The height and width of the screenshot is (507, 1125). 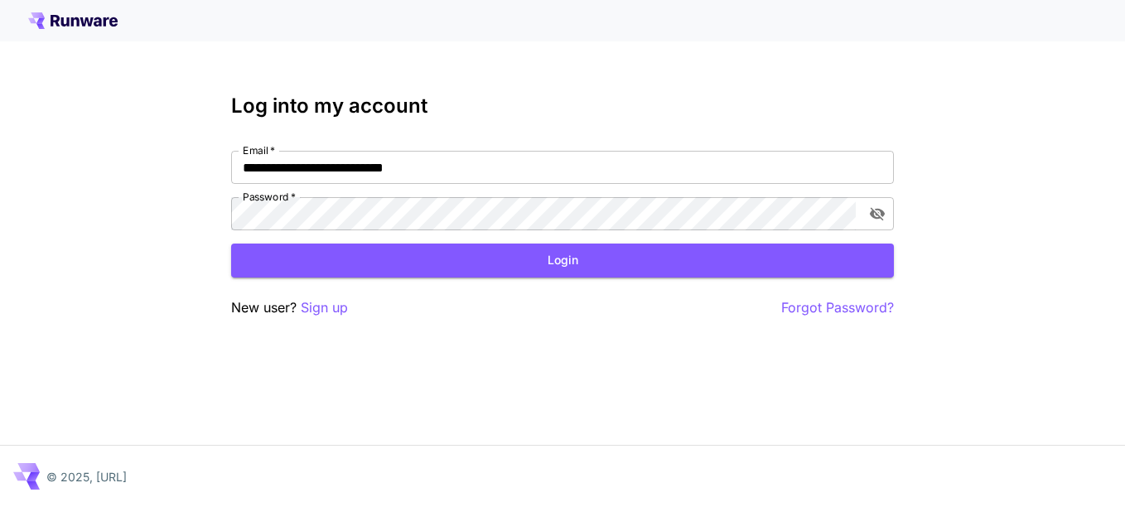 What do you see at coordinates (878, 214) in the screenshot?
I see `button: toggle password visibility` at bounding box center [878, 214].